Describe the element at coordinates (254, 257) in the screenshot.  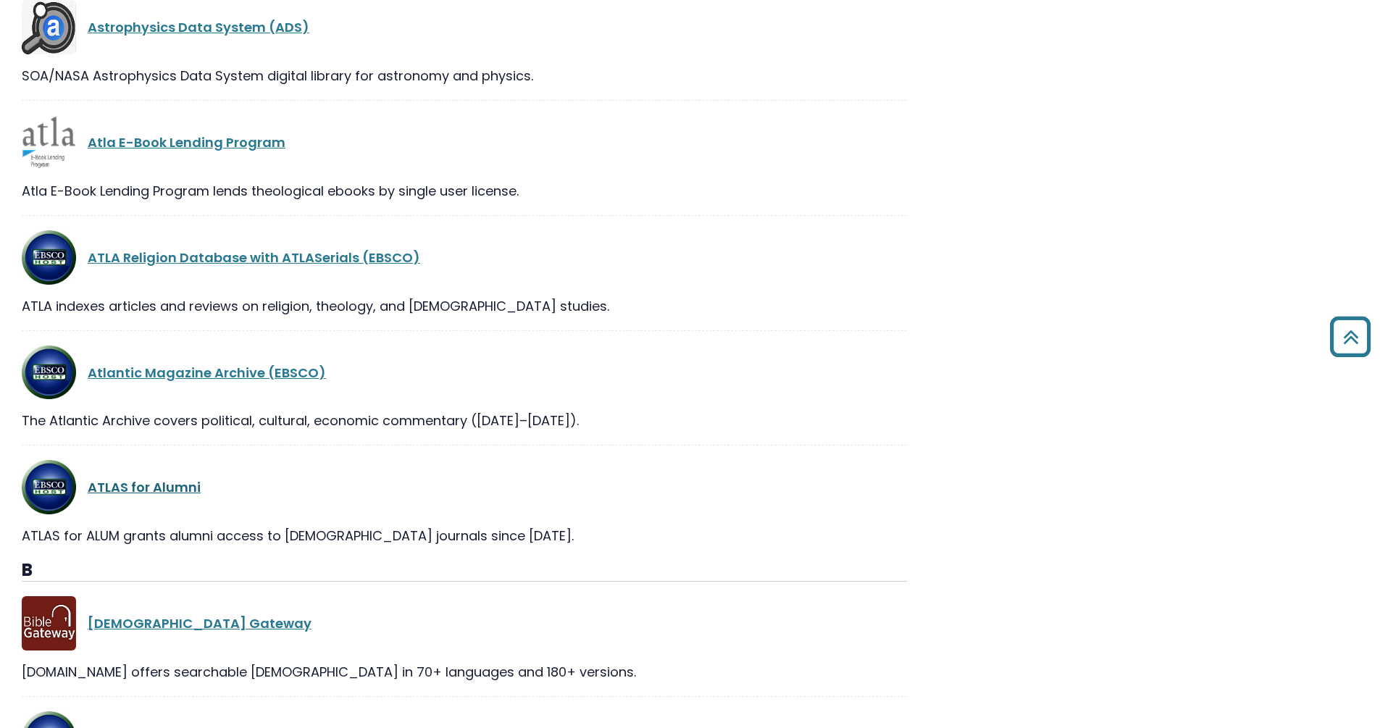
I see `a: ATLA Religion Database with ATLASerials (EBSCO)` at that location.